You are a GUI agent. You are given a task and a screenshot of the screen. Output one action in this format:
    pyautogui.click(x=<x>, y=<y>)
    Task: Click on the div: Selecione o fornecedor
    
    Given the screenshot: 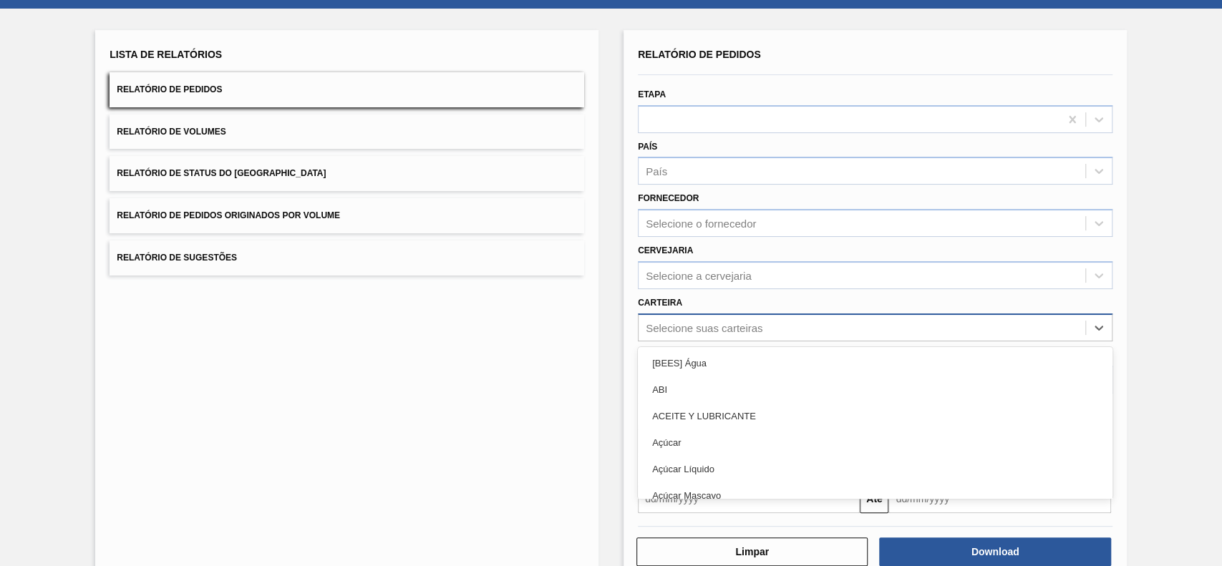 What is the action you would take?
    pyautogui.click(x=701, y=223)
    